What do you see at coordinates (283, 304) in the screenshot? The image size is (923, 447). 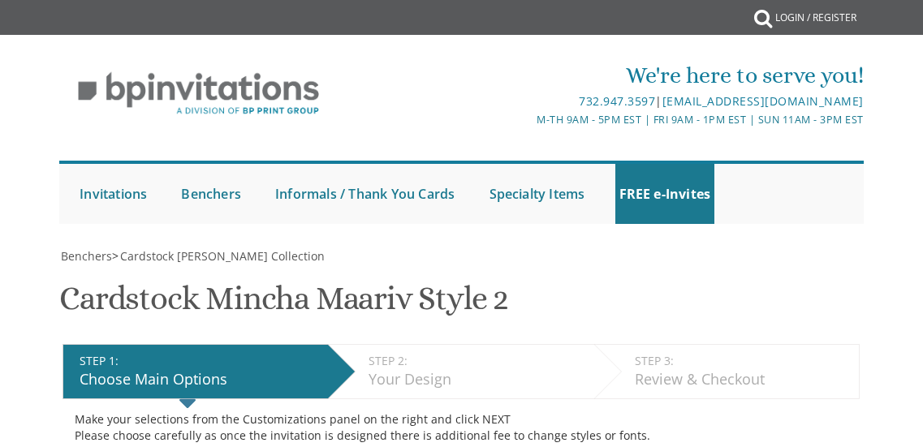 I see `h1: Cardstock Mincha Maariv Style 2` at bounding box center [283, 304].